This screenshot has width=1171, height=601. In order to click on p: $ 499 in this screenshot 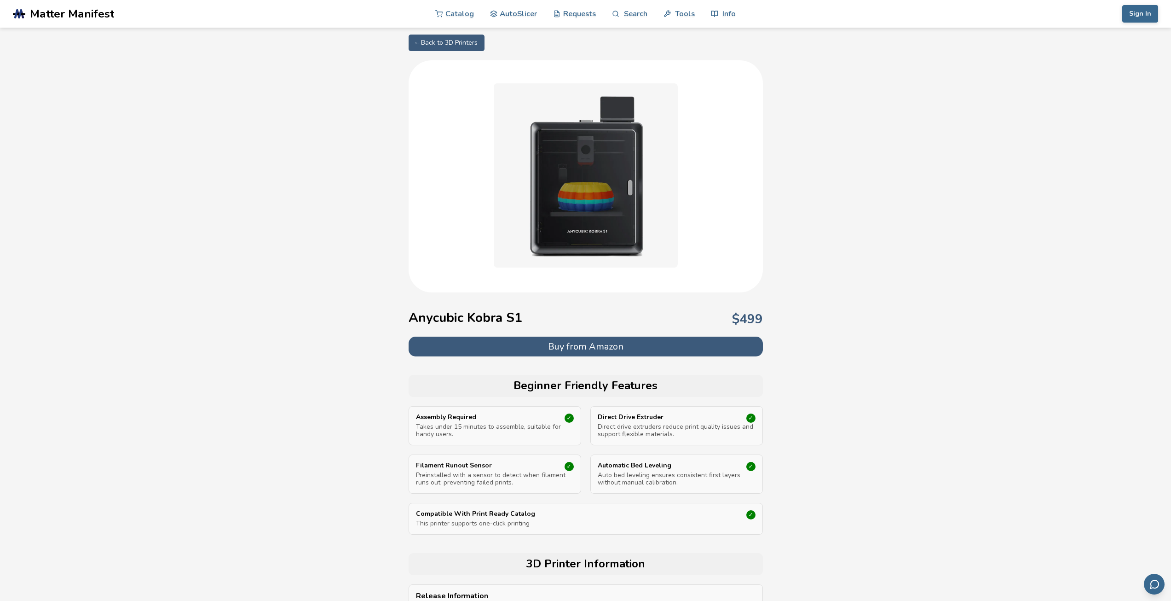, I will do `click(747, 319)`.